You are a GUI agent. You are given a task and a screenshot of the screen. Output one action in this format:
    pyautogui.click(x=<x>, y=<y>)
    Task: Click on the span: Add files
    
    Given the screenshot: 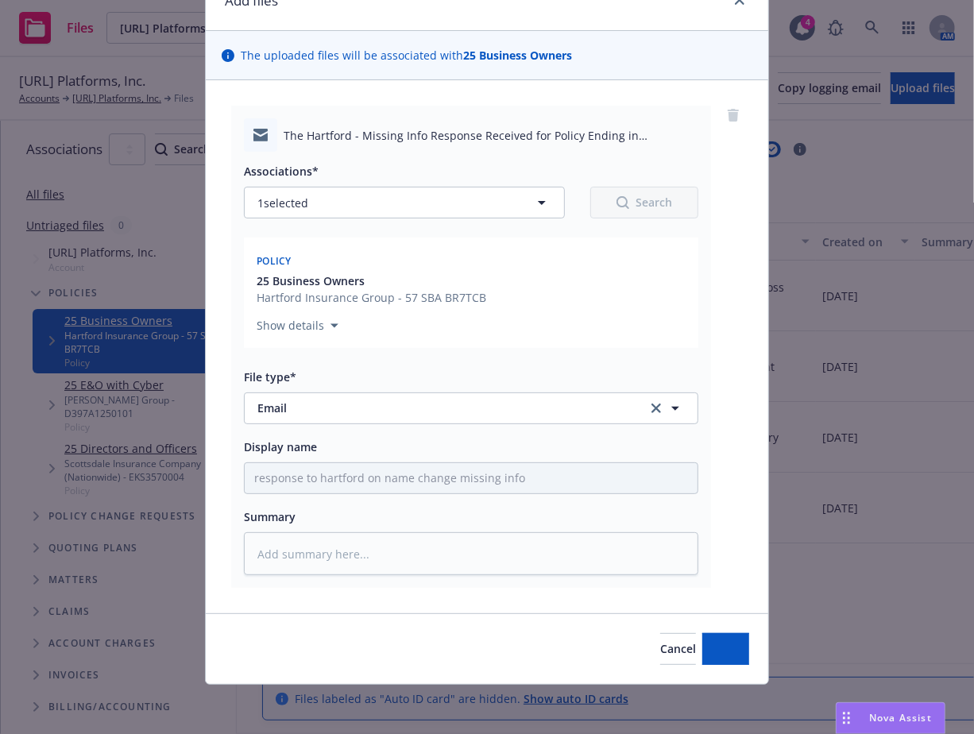 What is the action you would take?
    pyautogui.click(x=726, y=649)
    